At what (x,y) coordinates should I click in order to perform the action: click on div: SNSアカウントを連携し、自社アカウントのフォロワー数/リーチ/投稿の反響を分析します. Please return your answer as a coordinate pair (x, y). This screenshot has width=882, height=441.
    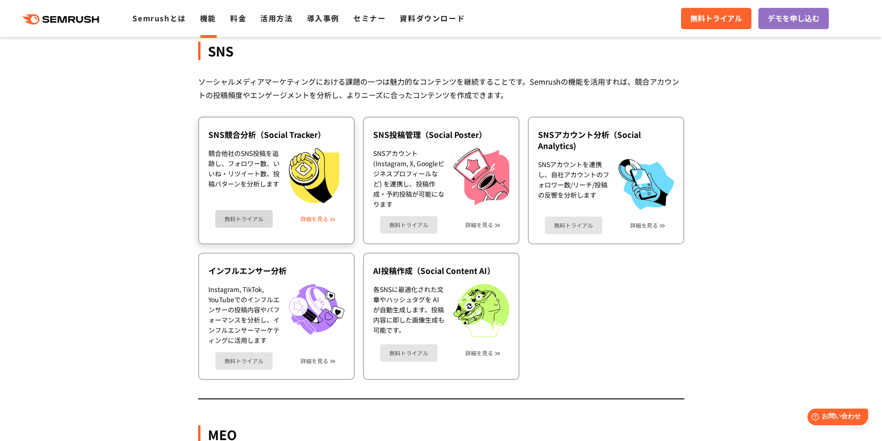
    Looking at the image, I should click on (573, 184).